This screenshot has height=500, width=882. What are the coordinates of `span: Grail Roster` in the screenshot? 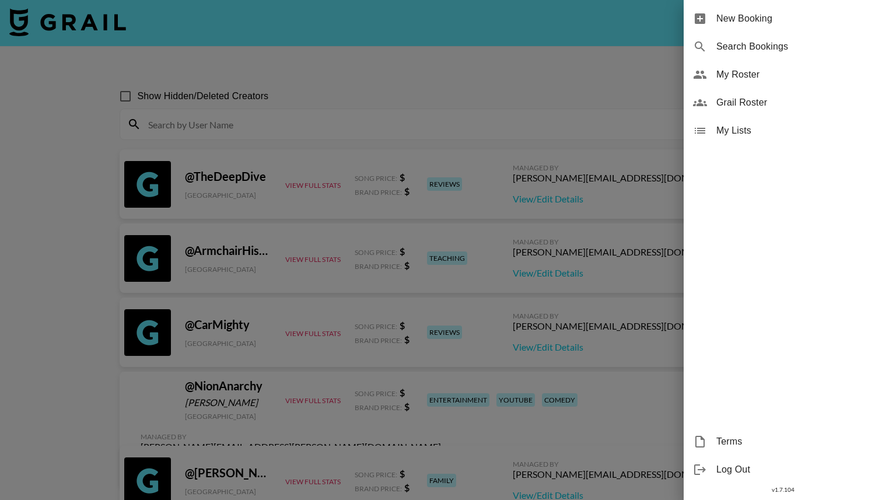 It's located at (795, 103).